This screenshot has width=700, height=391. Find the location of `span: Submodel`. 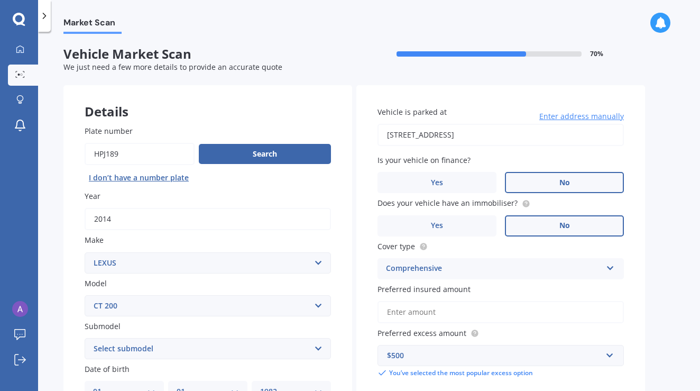

span: Submodel is located at coordinates (103, 326).